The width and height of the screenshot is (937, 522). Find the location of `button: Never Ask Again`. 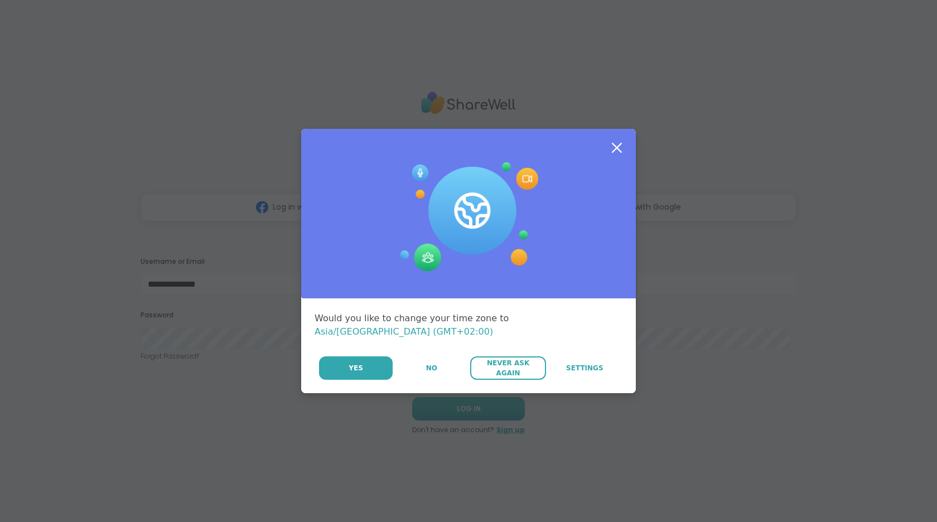

button: Never Ask Again is located at coordinates (508, 368).